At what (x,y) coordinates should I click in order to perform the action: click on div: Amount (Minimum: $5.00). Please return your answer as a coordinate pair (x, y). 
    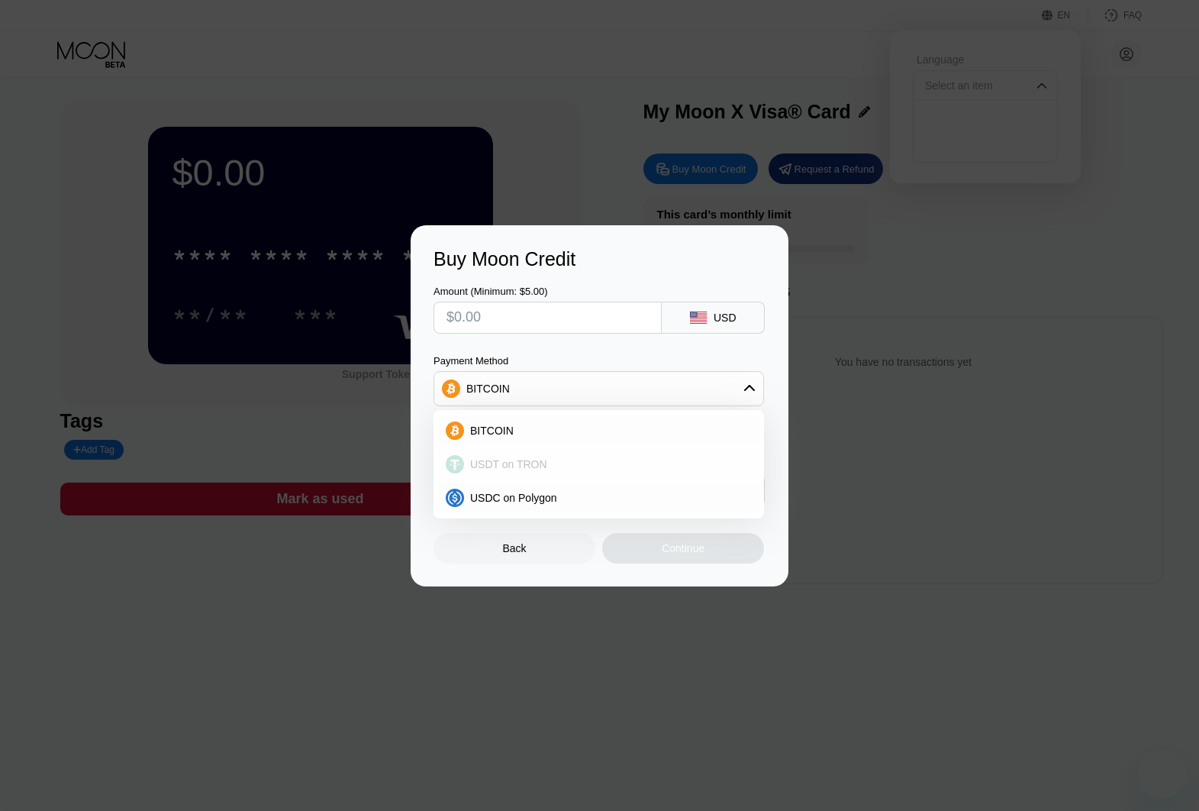
    Looking at the image, I should click on (547, 291).